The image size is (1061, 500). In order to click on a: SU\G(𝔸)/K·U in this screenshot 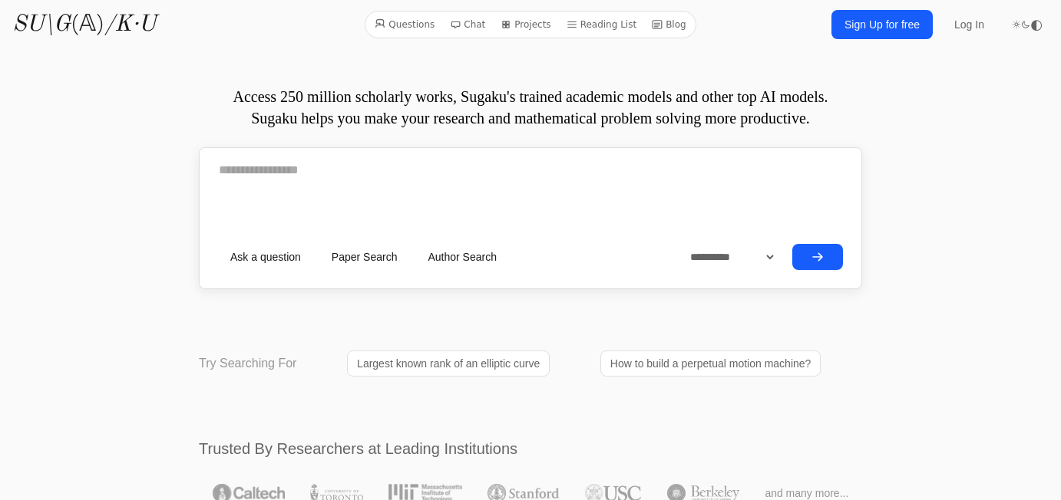, I will do `click(84, 25)`.